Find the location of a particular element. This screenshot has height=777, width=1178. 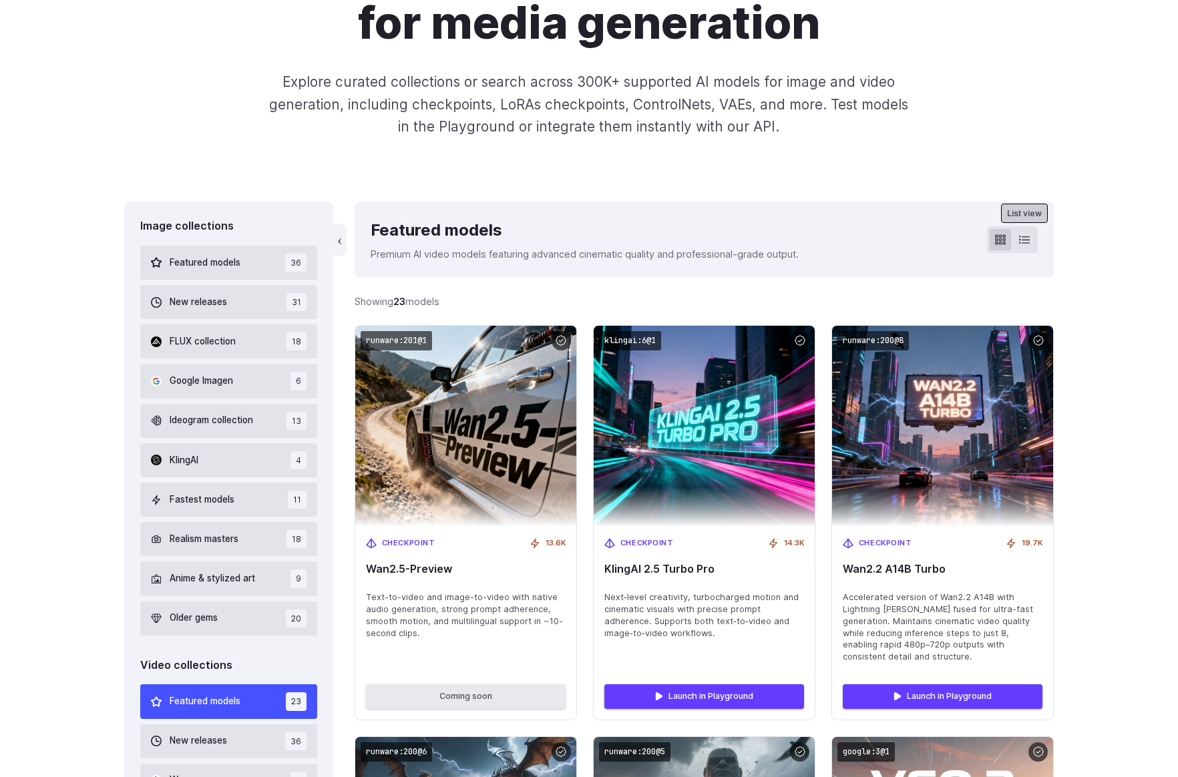

button: New releases 31 is located at coordinates (228, 302).